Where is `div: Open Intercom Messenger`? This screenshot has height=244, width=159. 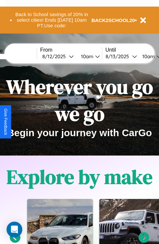 div: Open Intercom Messenger is located at coordinates (14, 229).